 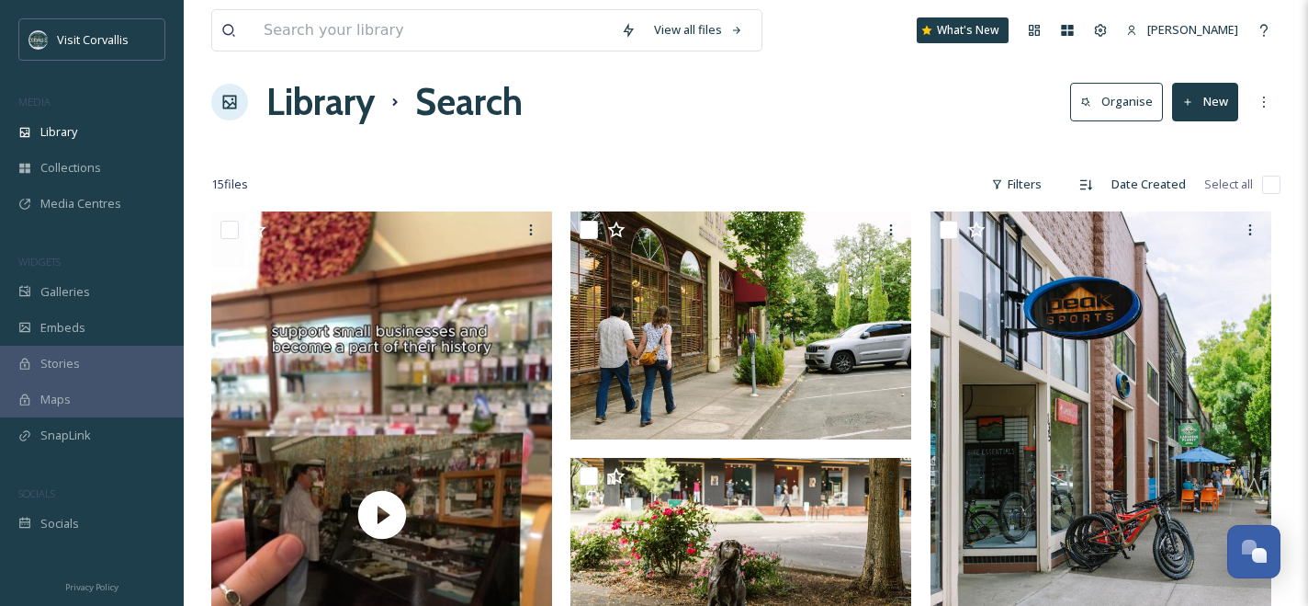 What do you see at coordinates (1149, 184) in the screenshot?
I see `div: Date Created` at bounding box center [1149, 184].